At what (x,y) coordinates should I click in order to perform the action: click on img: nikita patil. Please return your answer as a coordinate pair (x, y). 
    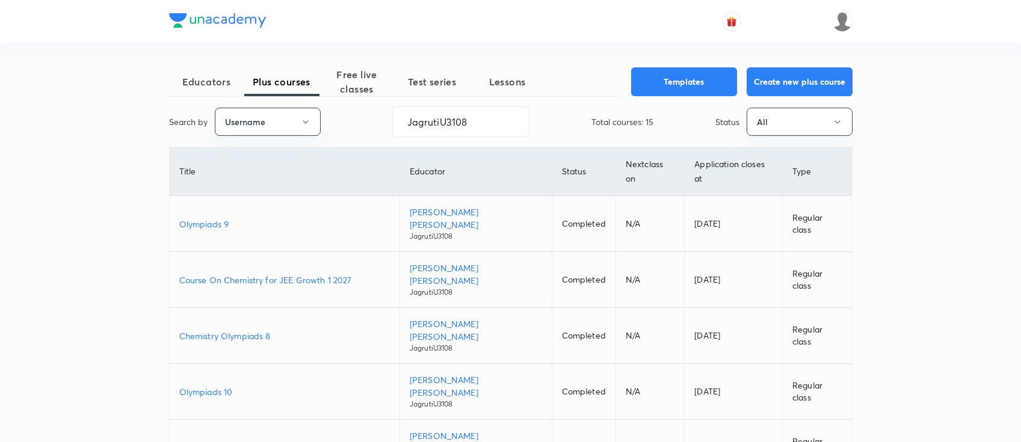
    Looking at the image, I should click on (842, 22).